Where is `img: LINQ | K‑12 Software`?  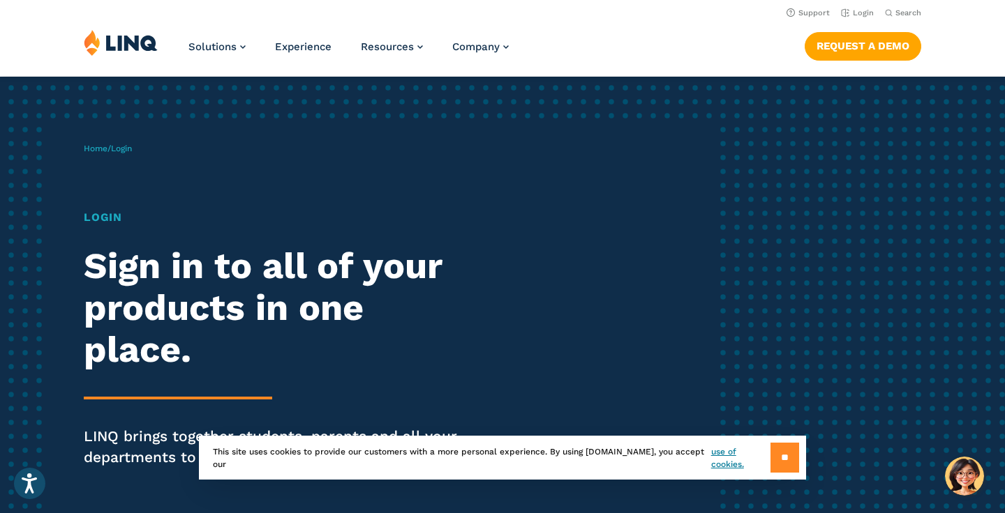
img: LINQ | K‑12 Software is located at coordinates (121, 43).